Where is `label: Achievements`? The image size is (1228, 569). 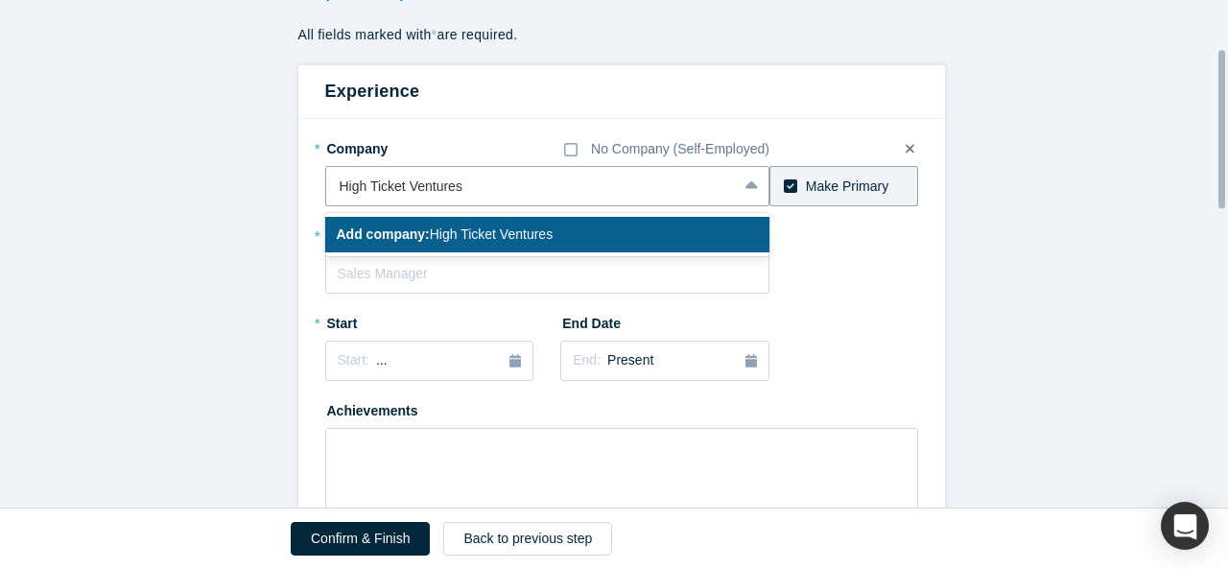 label: Achievements is located at coordinates (379, 408).